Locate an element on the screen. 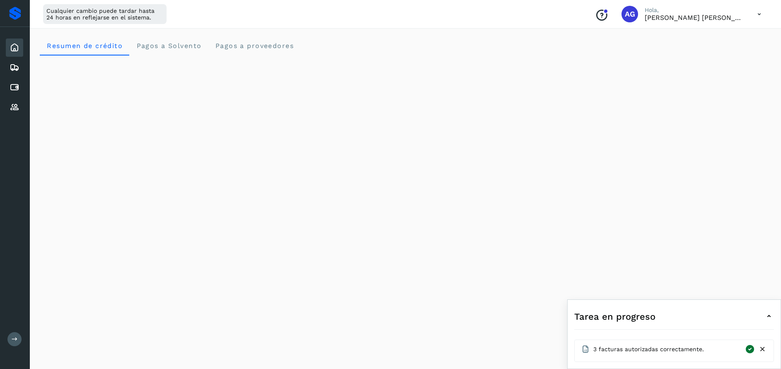  span: Pagos a proveedores is located at coordinates (254, 46).